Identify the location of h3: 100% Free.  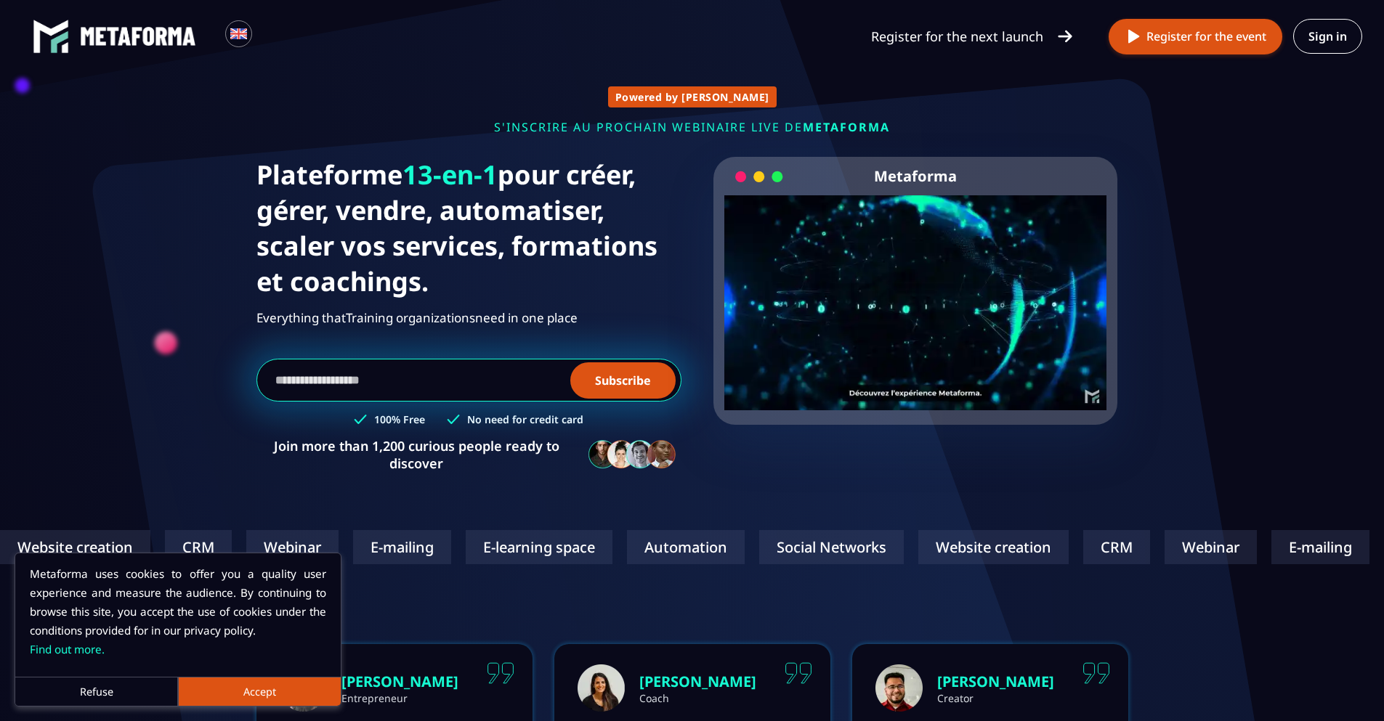
(400, 419).